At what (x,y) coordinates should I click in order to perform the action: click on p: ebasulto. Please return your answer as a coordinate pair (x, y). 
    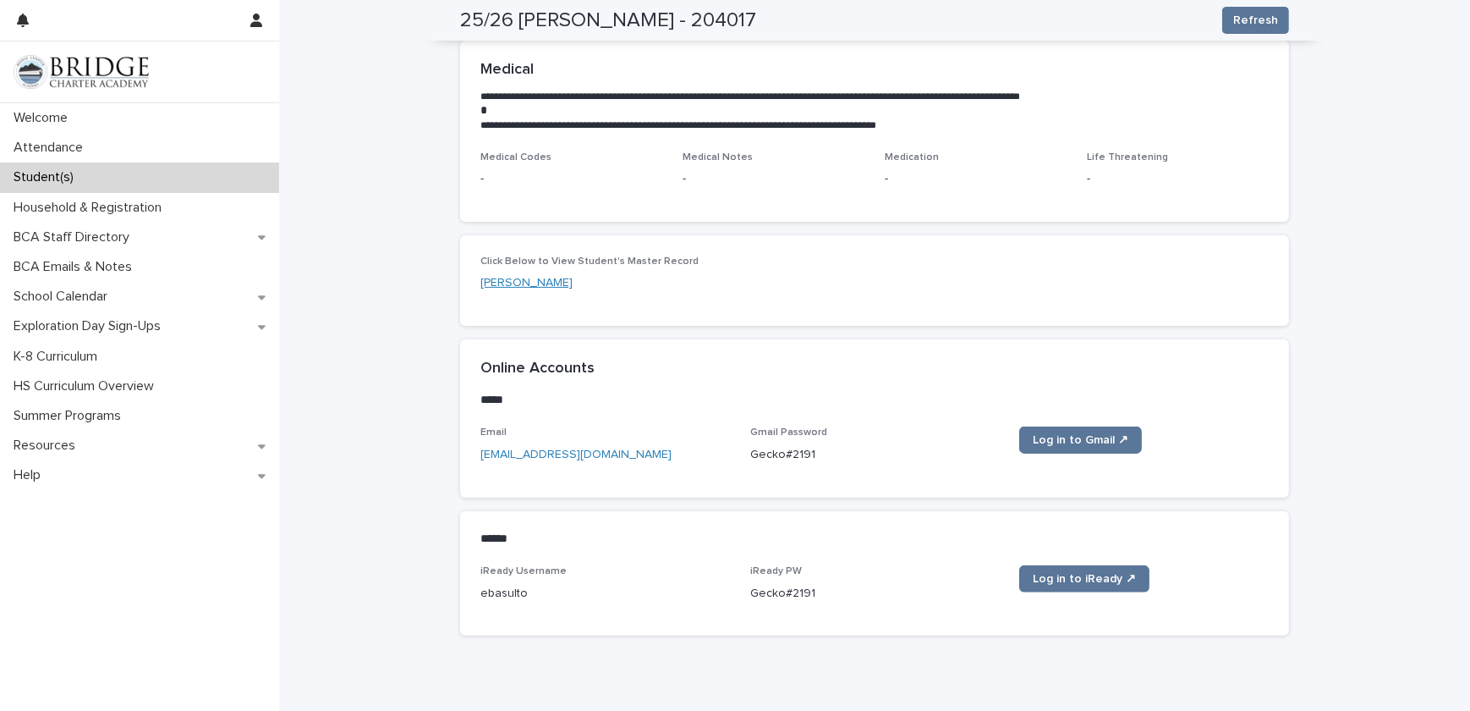
    Looking at the image, I should click on (605, 593).